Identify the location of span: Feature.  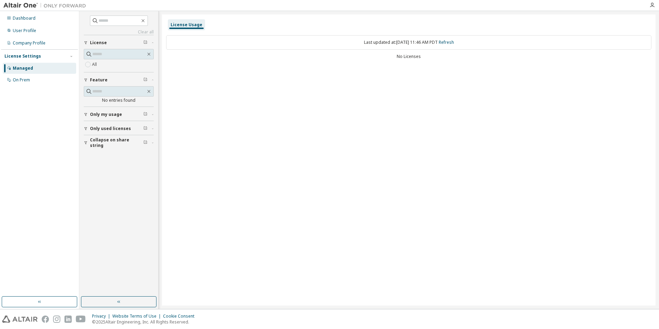
(99, 80).